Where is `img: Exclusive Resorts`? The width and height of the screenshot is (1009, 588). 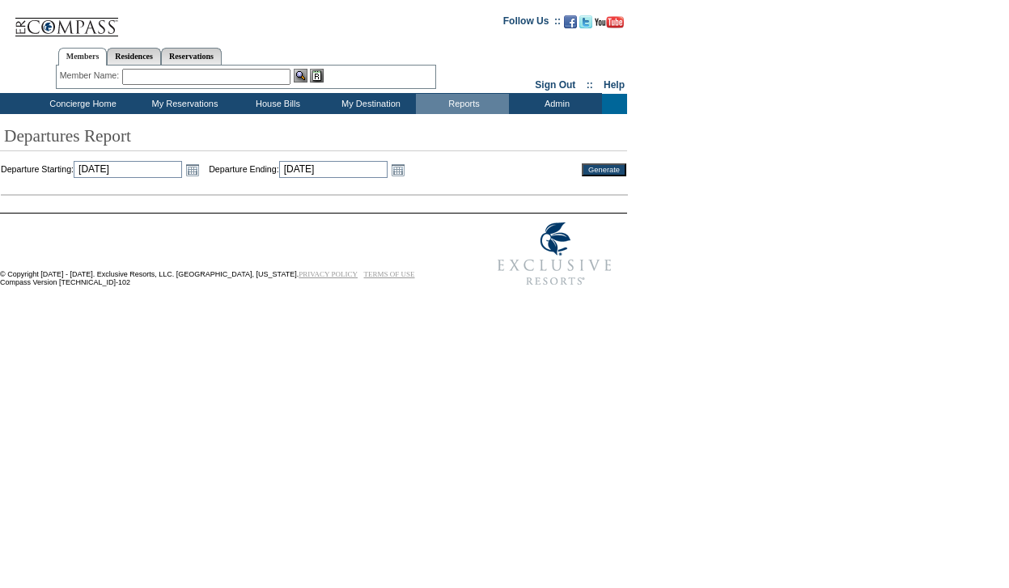 img: Exclusive Resorts is located at coordinates (554, 254).